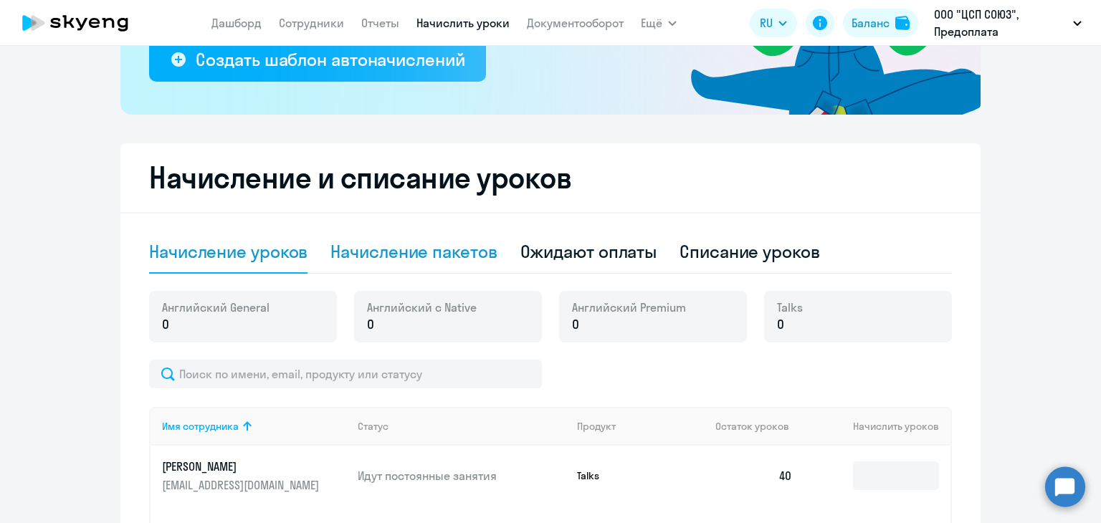 This screenshot has width=1101, height=523. What do you see at coordinates (880, 23) in the screenshot?
I see `button: Балансbalance` at bounding box center [880, 23].